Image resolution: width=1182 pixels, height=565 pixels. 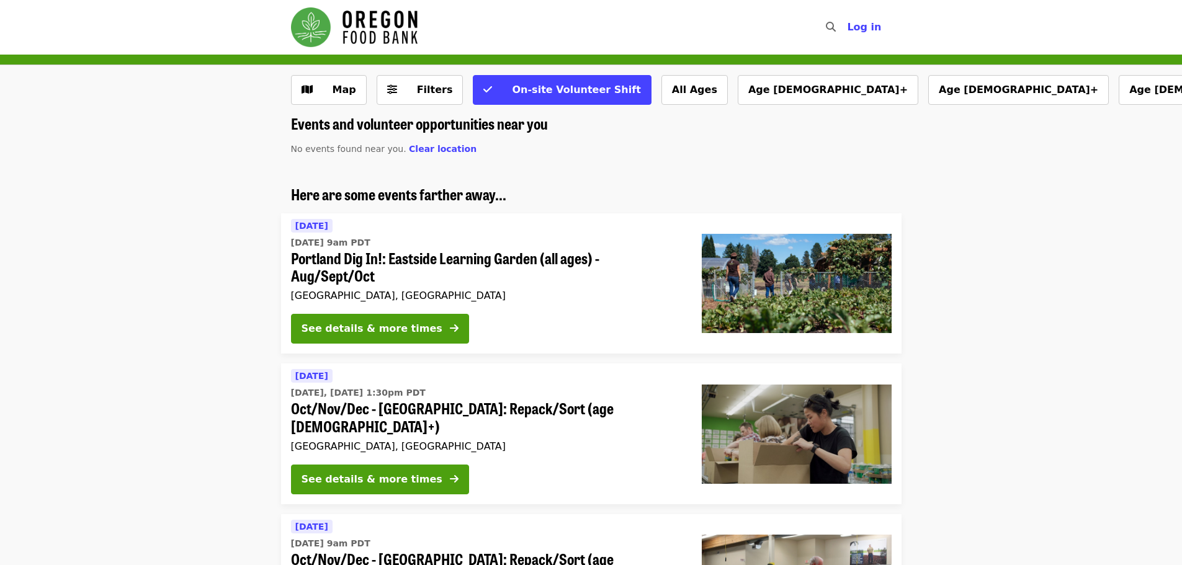 What do you see at coordinates (398, 194) in the screenshot?
I see `span: Here are some events farther away...` at bounding box center [398, 194].